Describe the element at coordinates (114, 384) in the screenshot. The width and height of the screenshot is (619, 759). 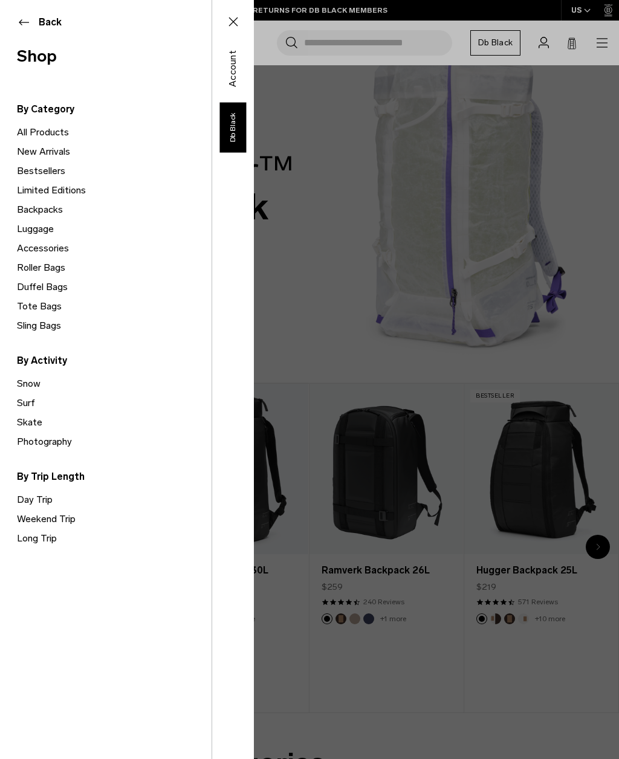
I see `a: Snow` at that location.